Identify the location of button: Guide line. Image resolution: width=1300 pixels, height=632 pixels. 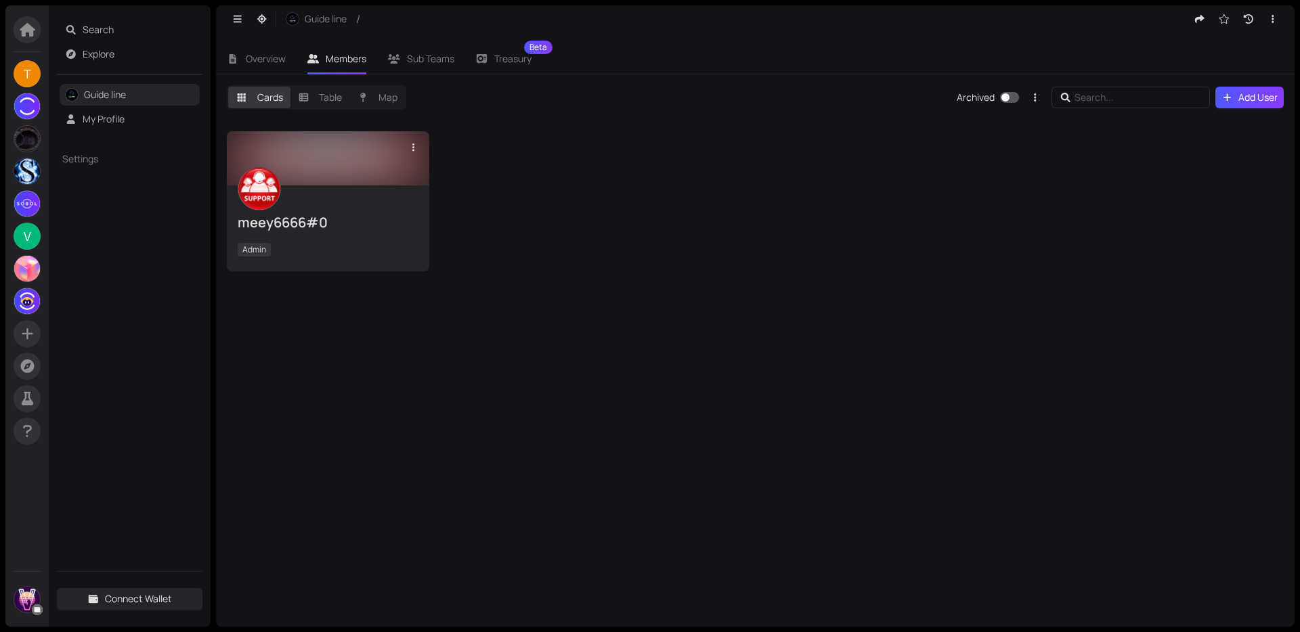
(316, 19).